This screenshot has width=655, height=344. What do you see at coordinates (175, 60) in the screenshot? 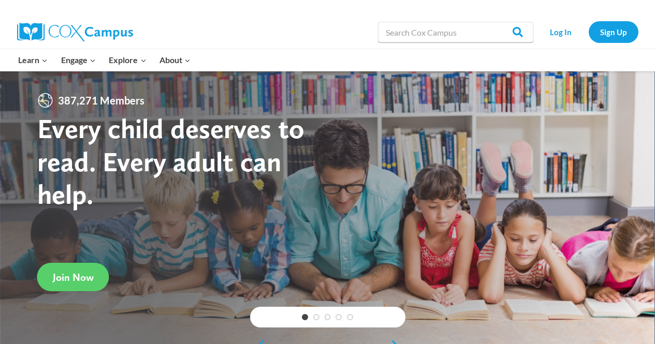
I see `span: About` at bounding box center [175, 60].